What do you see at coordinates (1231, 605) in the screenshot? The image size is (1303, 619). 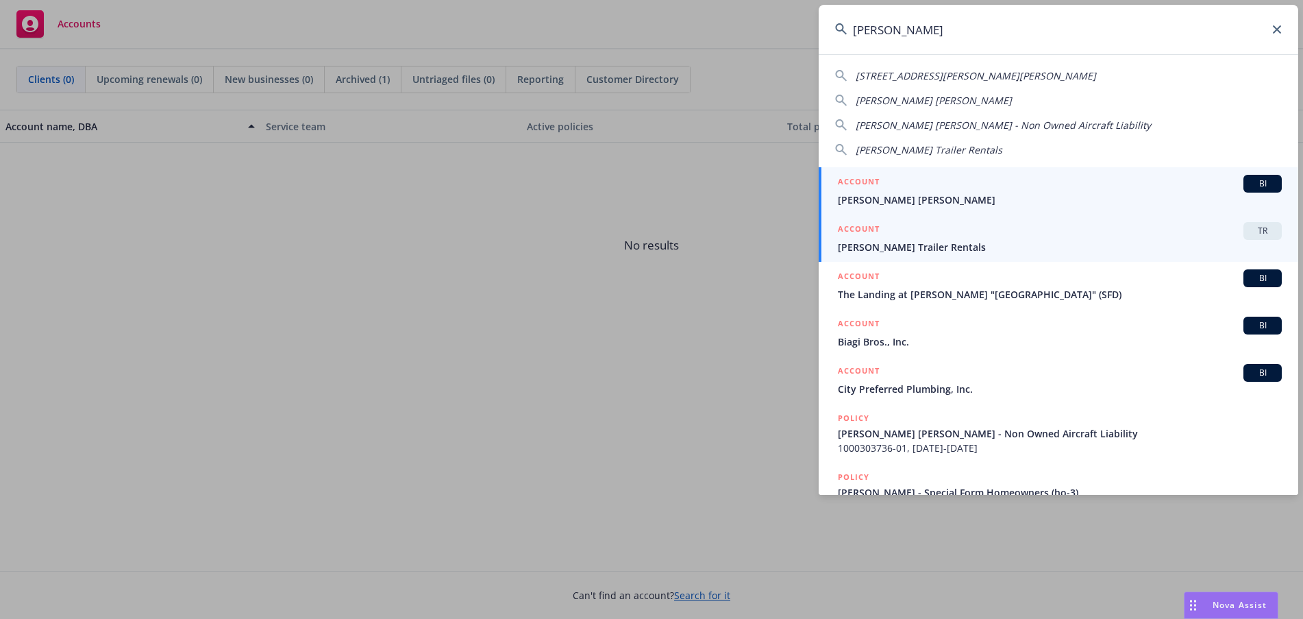 I see `button: Nova Assist` at bounding box center [1231, 605].